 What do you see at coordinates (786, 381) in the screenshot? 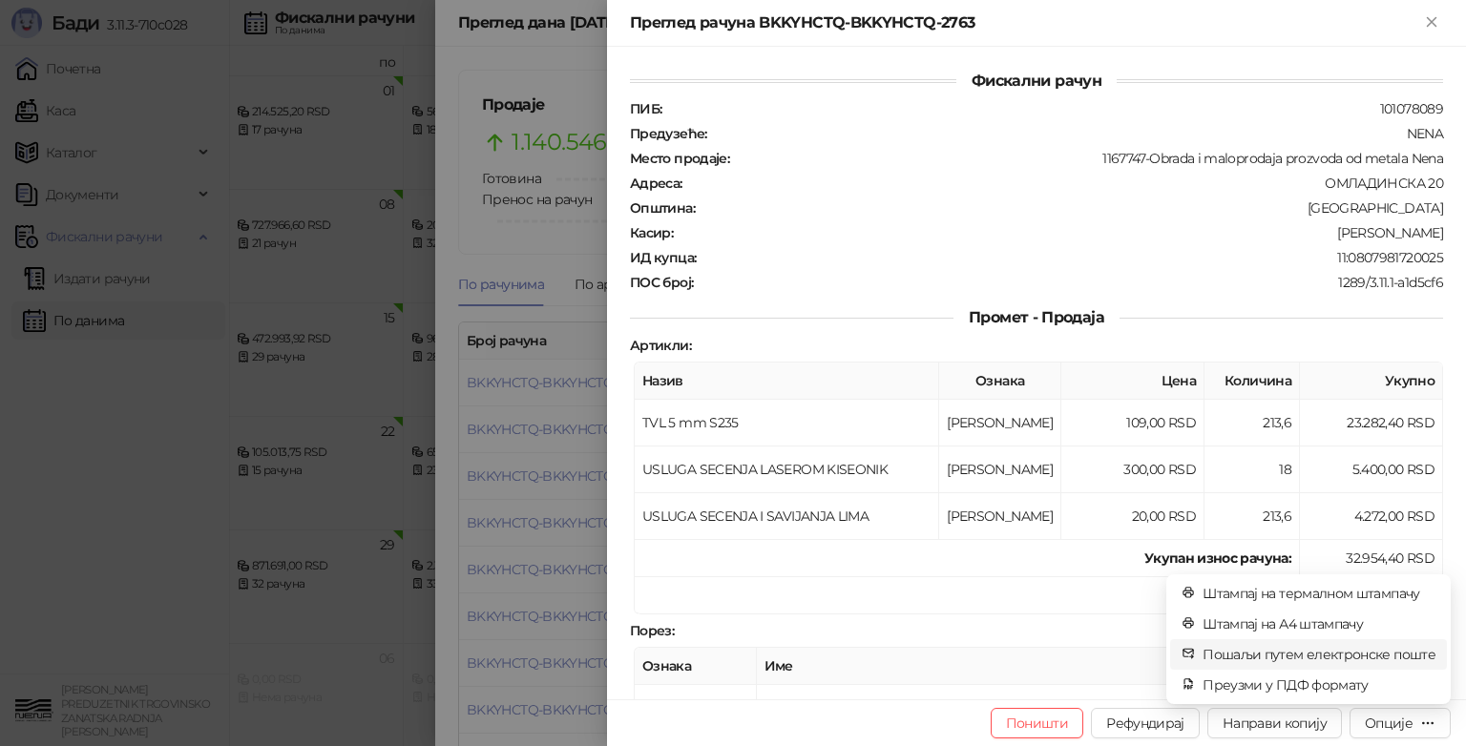
I see `th: Назив` at bounding box center [786, 381].